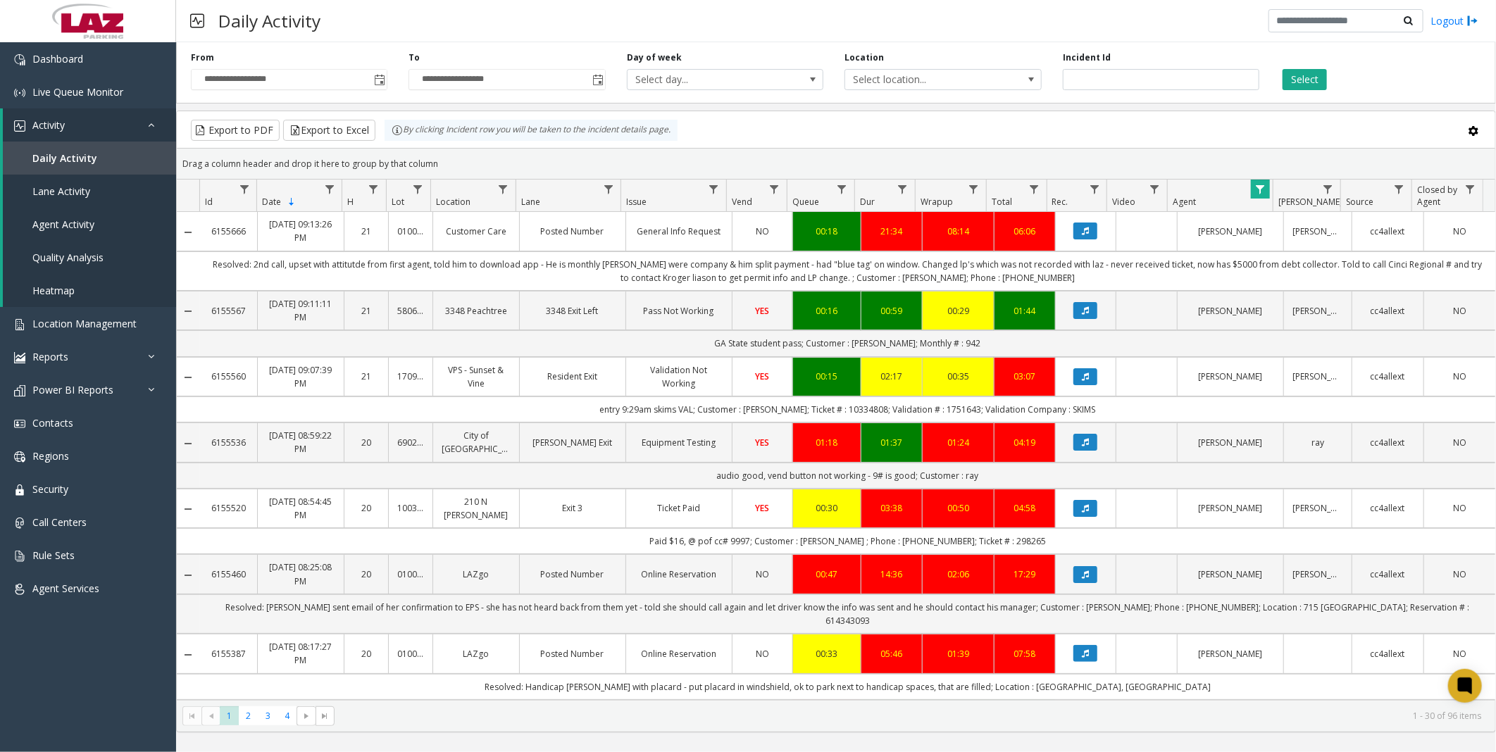 The height and width of the screenshot is (752, 1496). Describe the element at coordinates (827, 442) in the screenshot. I see `div: 01:18` at that location.